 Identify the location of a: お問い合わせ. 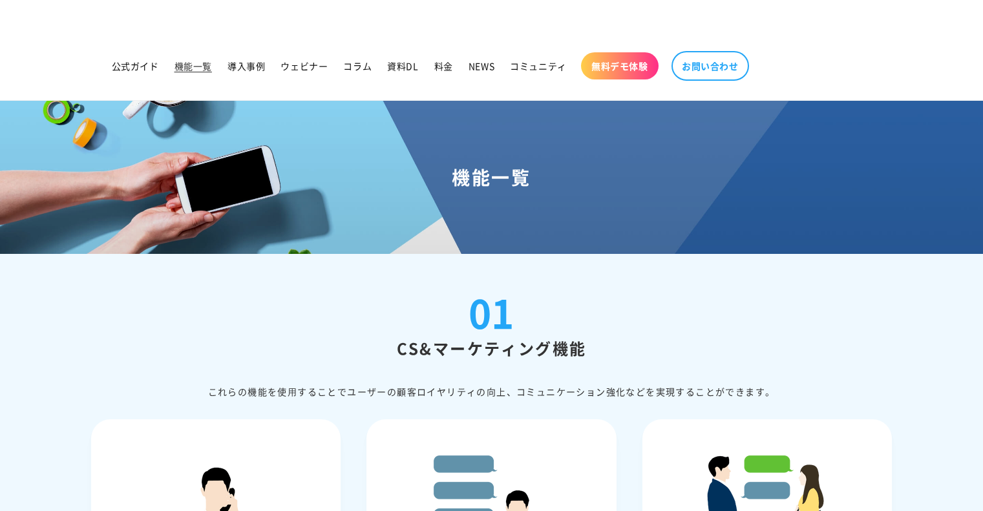
(710, 66).